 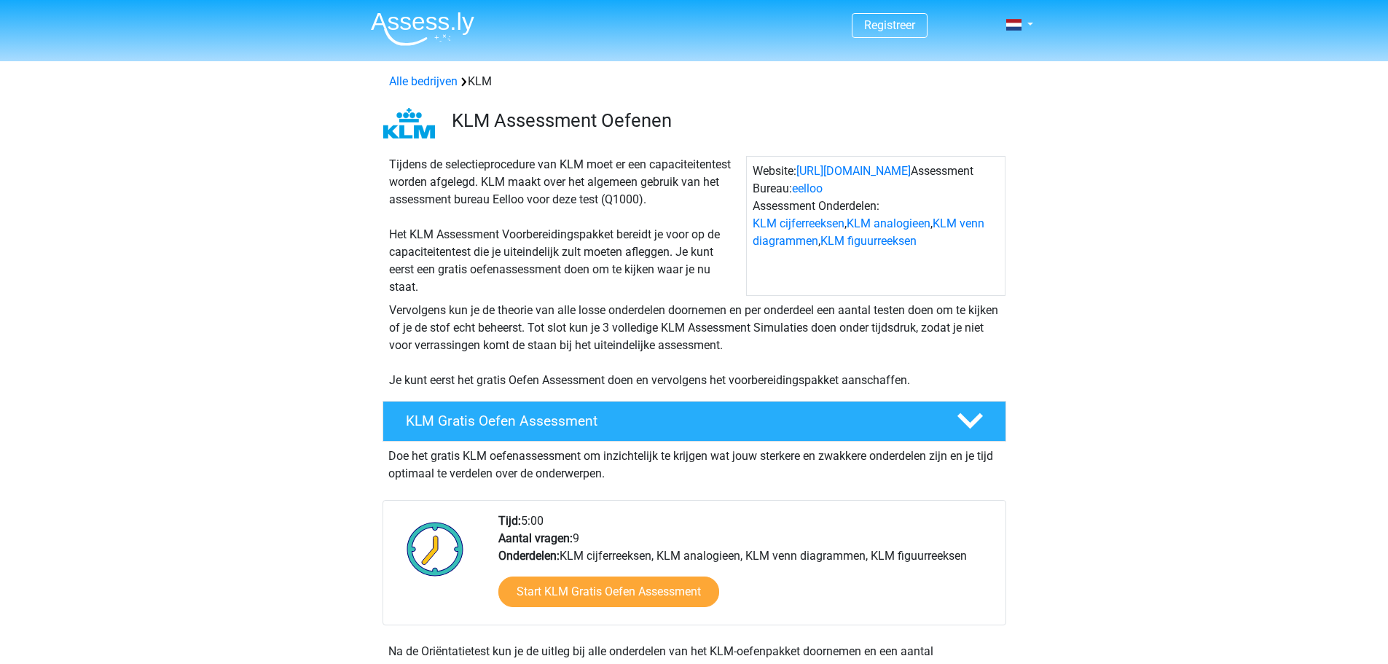 I want to click on a: Registreer, so click(x=890, y=25).